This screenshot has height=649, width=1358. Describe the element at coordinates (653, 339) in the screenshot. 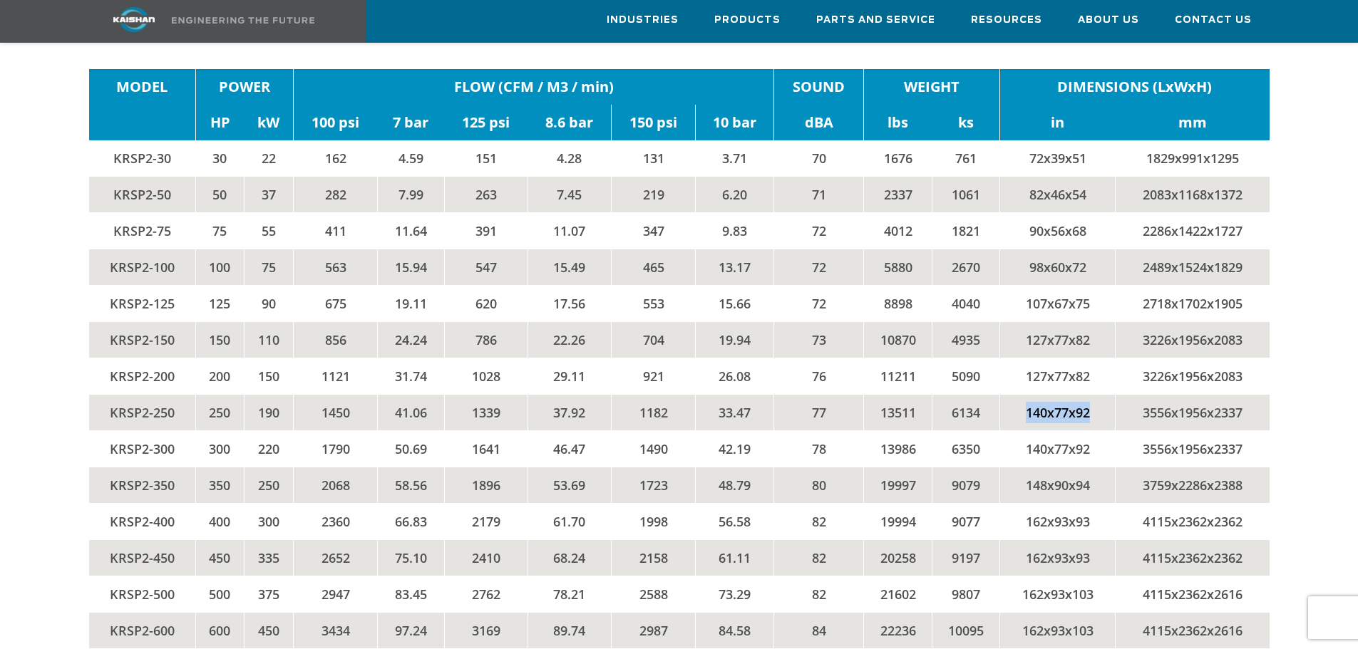

I see `td: 704` at that location.